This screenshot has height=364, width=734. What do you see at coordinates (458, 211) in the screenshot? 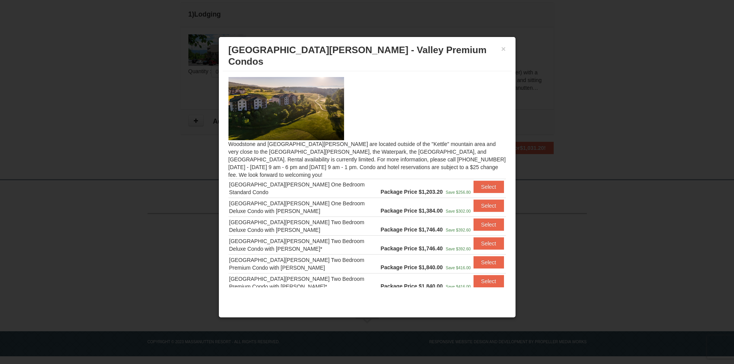
I see `span: Save $302.00` at bounding box center [458, 211].